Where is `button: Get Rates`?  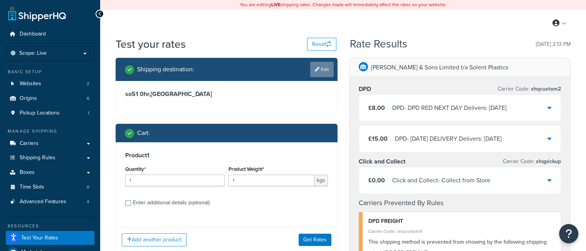
button: Get Rates is located at coordinates (315, 240).